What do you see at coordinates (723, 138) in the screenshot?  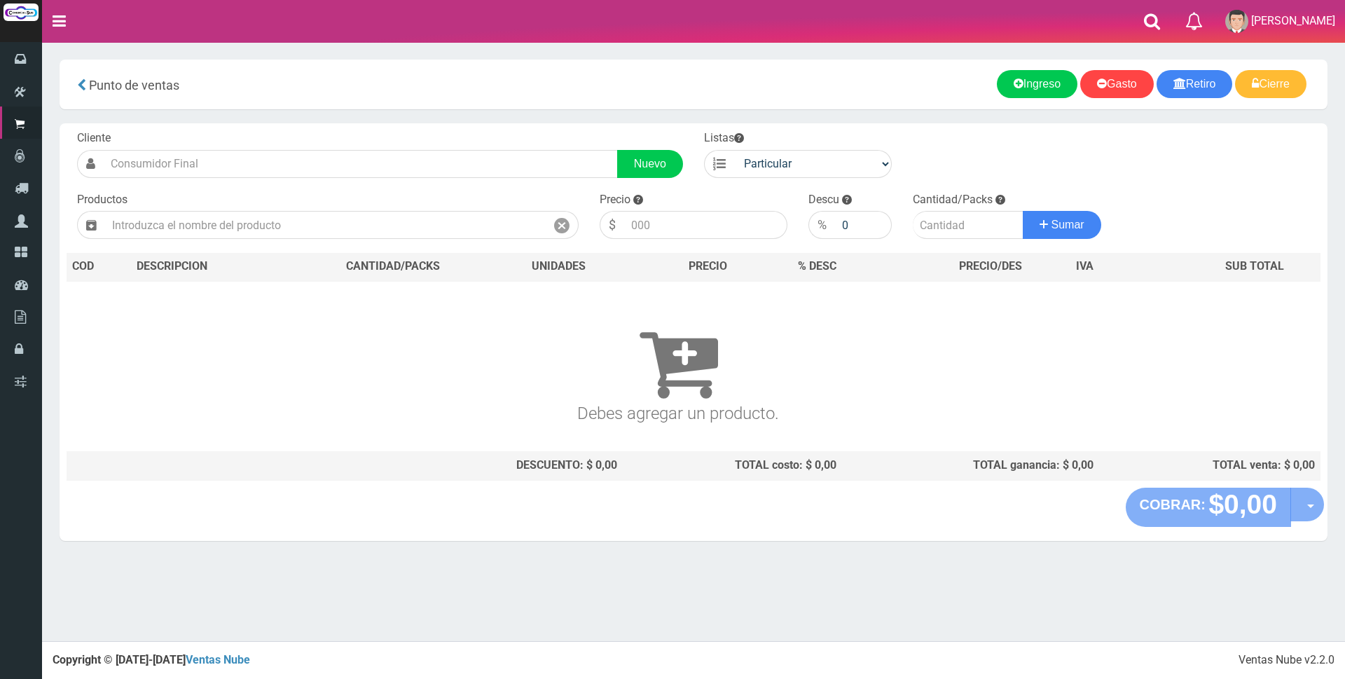 I see `label: Listas` at bounding box center [723, 138].